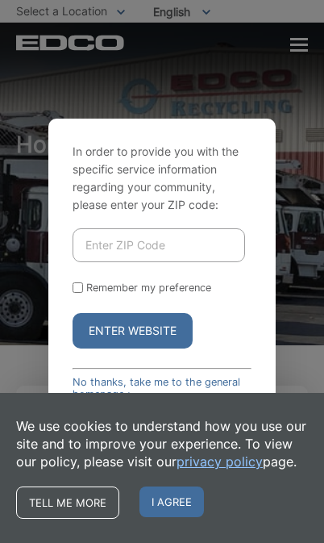 This screenshot has width=324, height=543. Describe the element at coordinates (219, 461) in the screenshot. I see `a: privacy policy` at that location.